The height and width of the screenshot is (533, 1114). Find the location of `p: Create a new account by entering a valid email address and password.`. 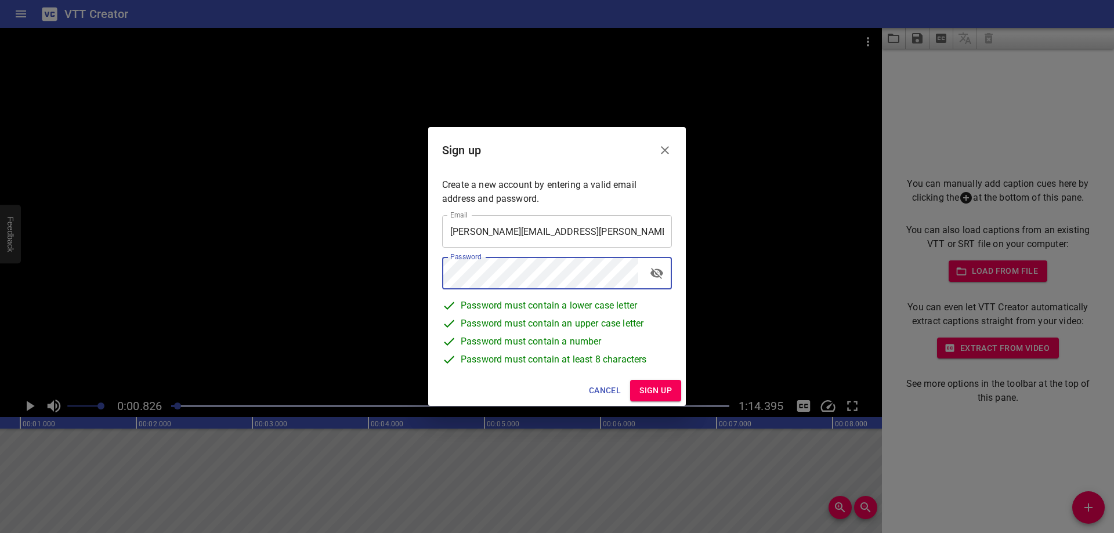

p: Create a new account by entering a valid email address and password. is located at coordinates (557, 192).